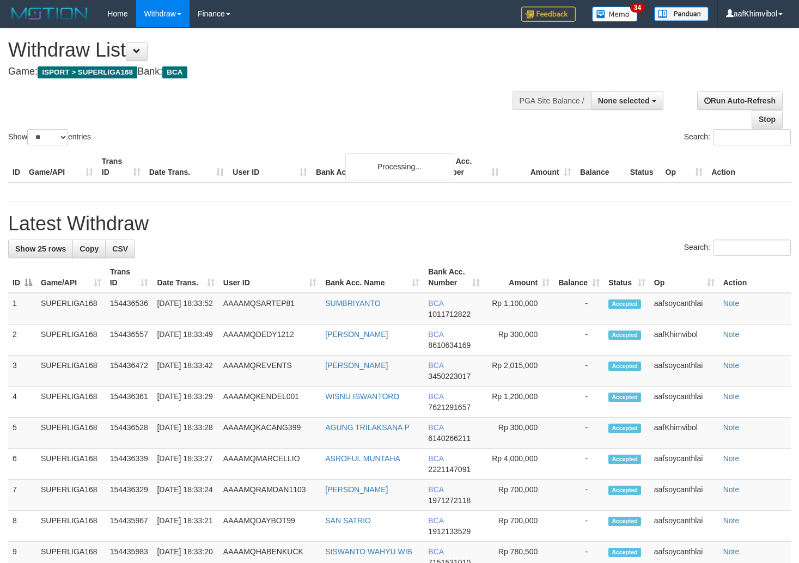 The height and width of the screenshot is (563, 799). Describe the element at coordinates (449, 345) in the screenshot. I see `span: Copy 8610634169 to clipboard` at that location.